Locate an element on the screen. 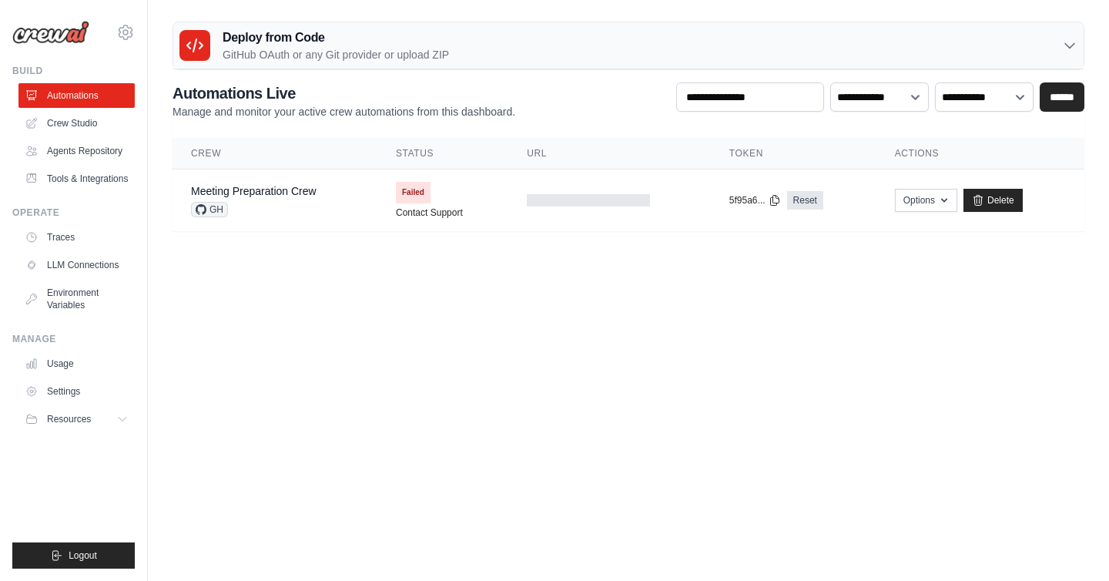 Image resolution: width=1109 pixels, height=581 pixels. div: Operate is located at coordinates (73, 213).